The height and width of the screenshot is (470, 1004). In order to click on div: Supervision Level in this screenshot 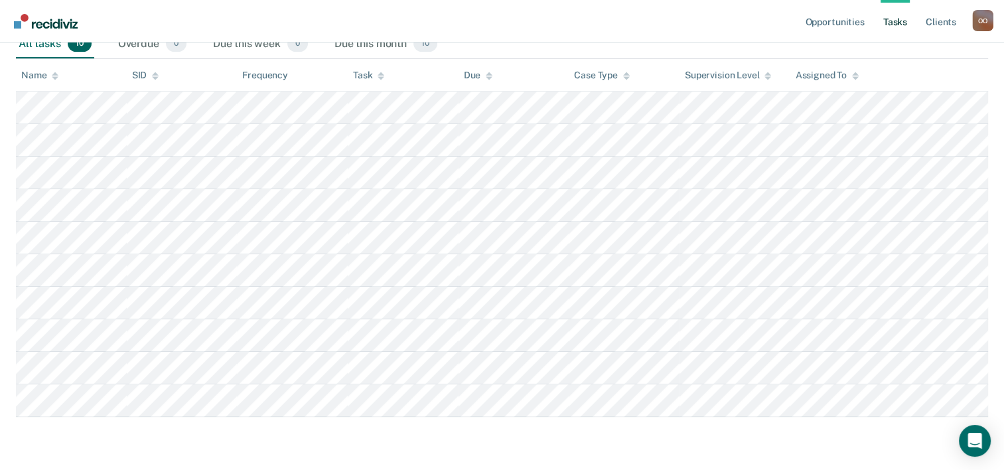, I will do `click(728, 75)`.